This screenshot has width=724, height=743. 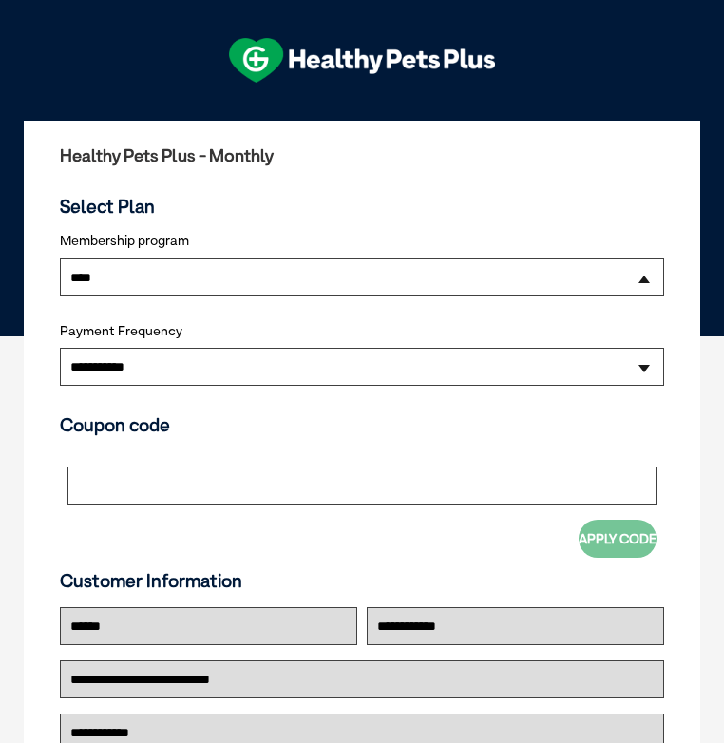 What do you see at coordinates (362, 60) in the screenshot?
I see `img: hpp-logo-landscape-green-white.png` at bounding box center [362, 60].